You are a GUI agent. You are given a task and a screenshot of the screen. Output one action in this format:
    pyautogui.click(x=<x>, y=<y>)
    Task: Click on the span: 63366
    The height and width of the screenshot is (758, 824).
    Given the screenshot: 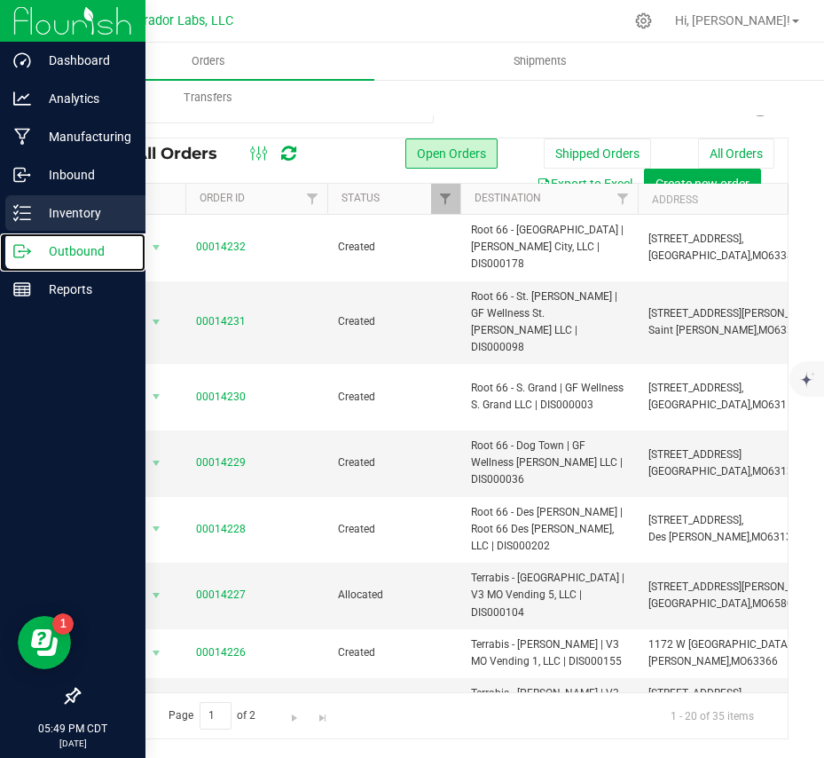 What is the action you would take?
    pyautogui.click(x=762, y=661)
    